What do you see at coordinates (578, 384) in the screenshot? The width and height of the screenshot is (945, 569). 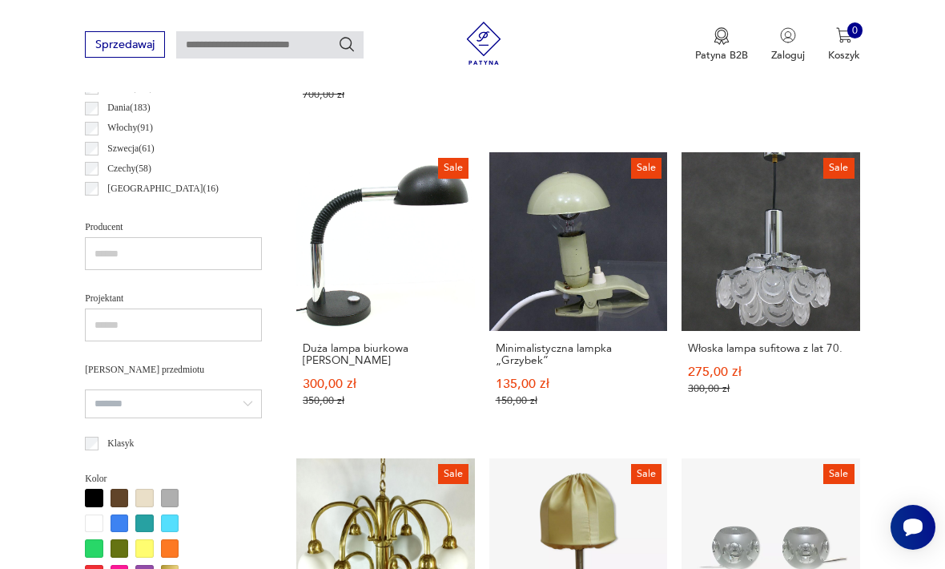 I see `p: 135,00 zł` at bounding box center [578, 384].